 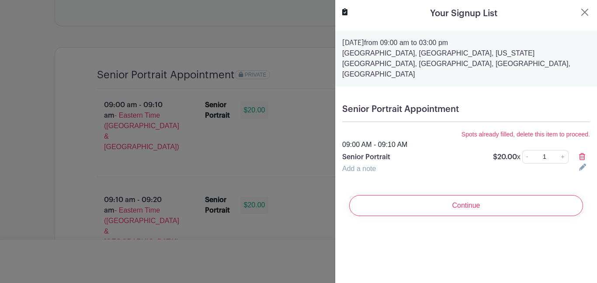 I want to click on p: from 09:00 am to 03:00 pm, so click(x=466, y=43).